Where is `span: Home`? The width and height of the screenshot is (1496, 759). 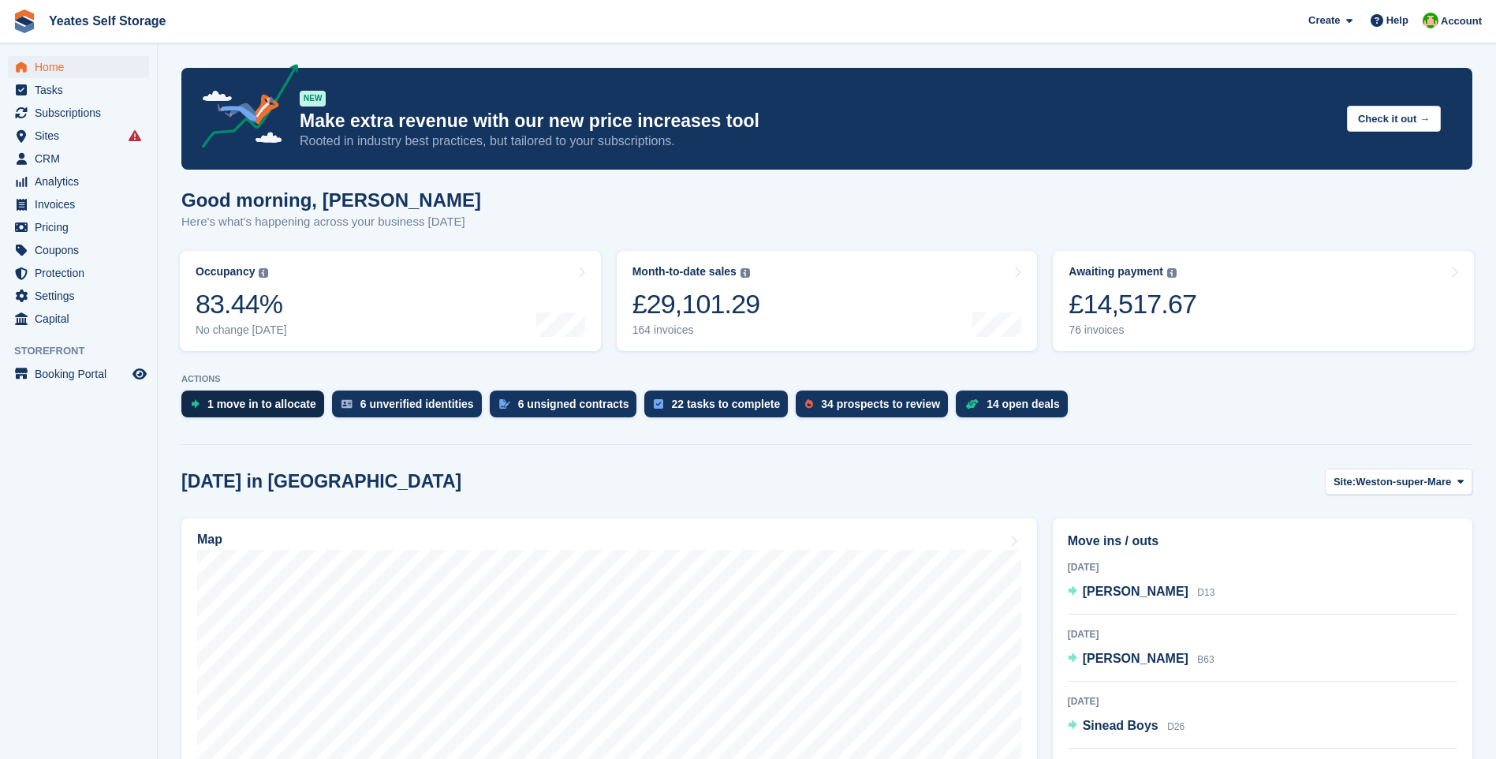
span: Home is located at coordinates (82, 67).